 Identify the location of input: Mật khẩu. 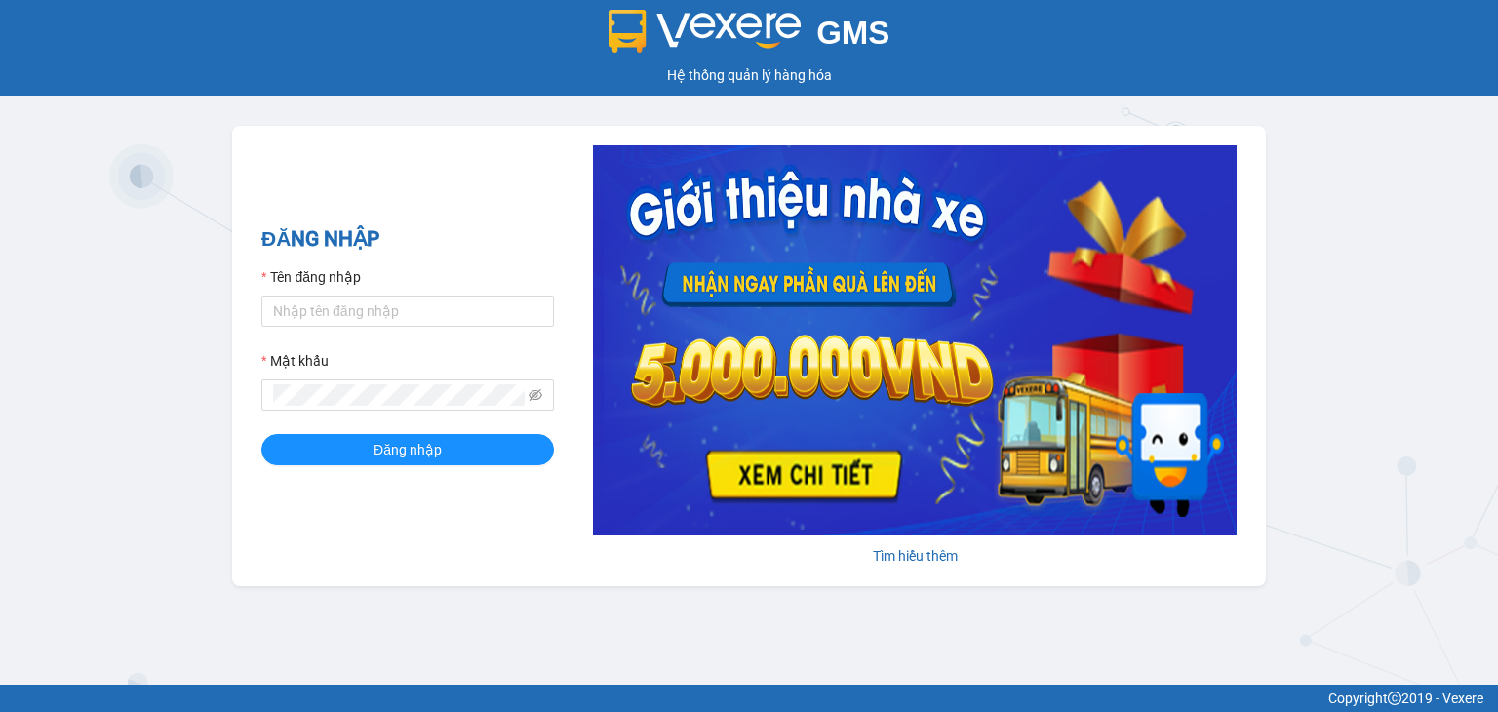
(399, 395).